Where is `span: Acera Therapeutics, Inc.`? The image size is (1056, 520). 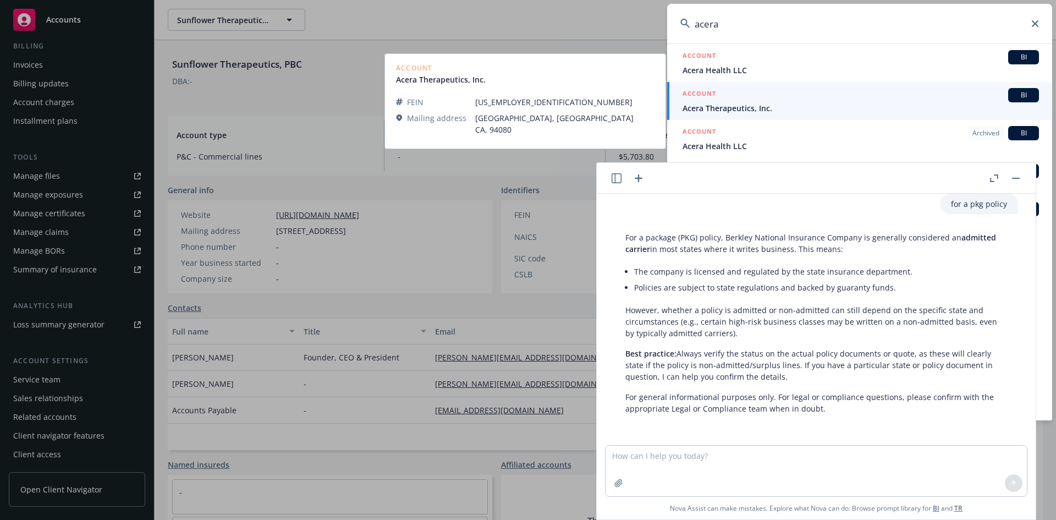
span: Acera Therapeutics, Inc. is located at coordinates (860, 108).